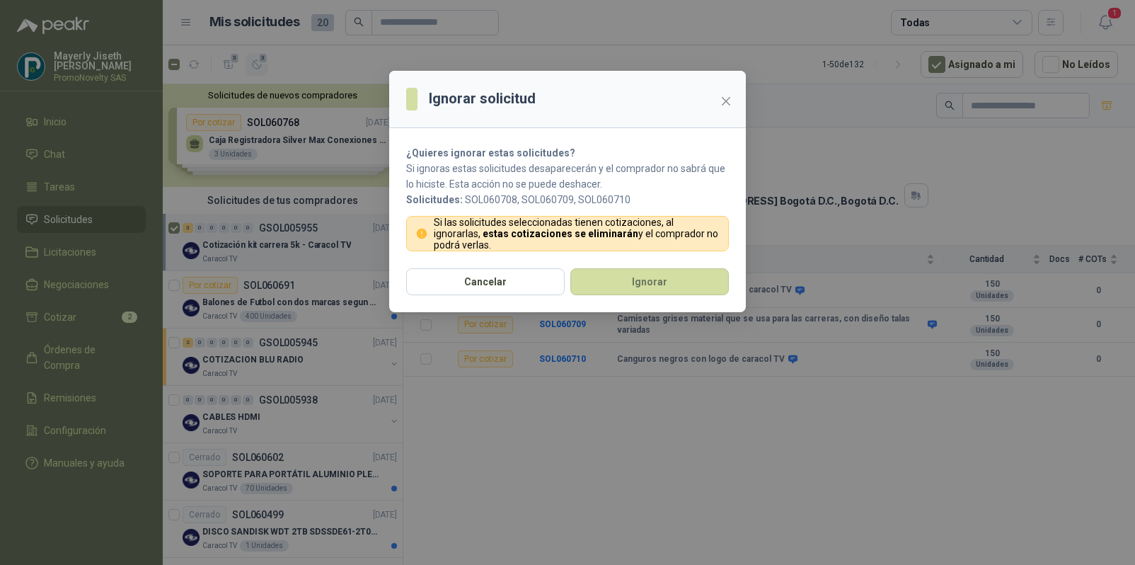 Image resolution: width=1135 pixels, height=565 pixels. What do you see at coordinates (650, 282) in the screenshot?
I see `button: Ignorar` at bounding box center [650, 282].